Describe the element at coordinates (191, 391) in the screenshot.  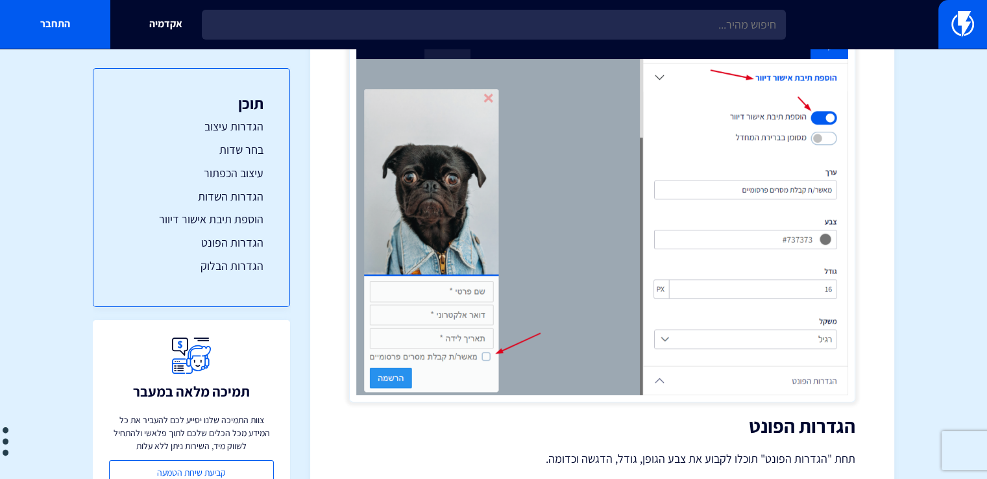
I see `h3: תמיכה מלאה במעבר` at that location.